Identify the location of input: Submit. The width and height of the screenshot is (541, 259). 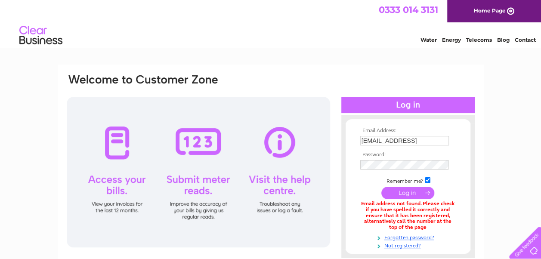
(408, 193).